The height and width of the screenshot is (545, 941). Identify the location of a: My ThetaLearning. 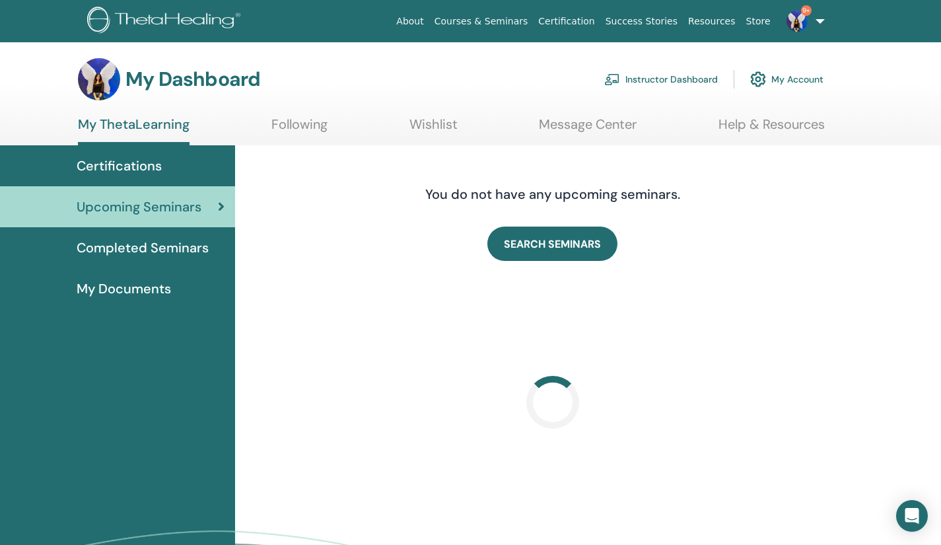
(133, 131).